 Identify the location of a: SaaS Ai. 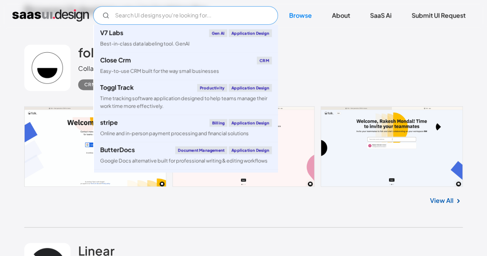
(381, 15).